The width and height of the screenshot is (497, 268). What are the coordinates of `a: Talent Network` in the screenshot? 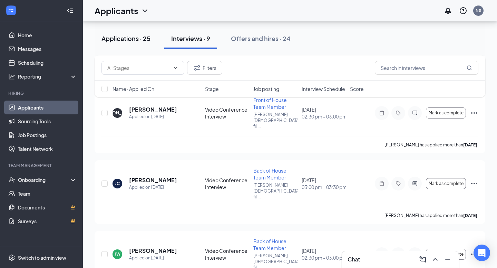 It's located at (47, 149).